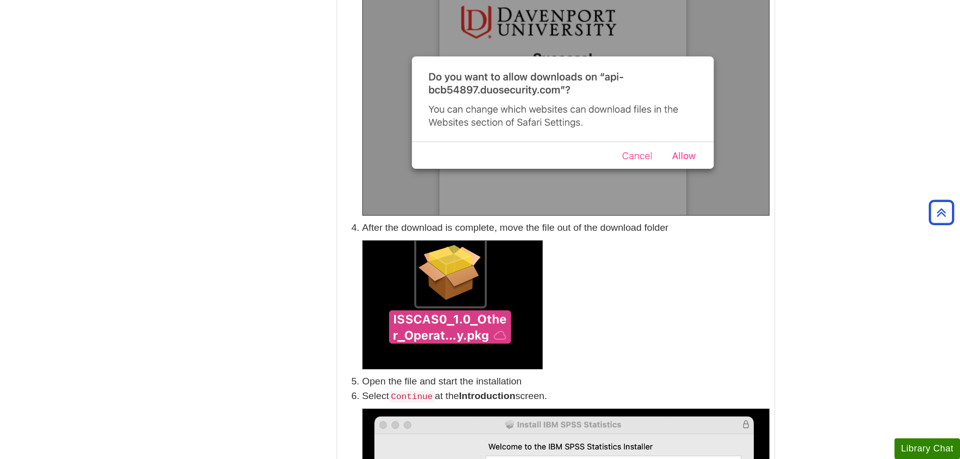  What do you see at coordinates (942, 212) in the screenshot?
I see `a: Back to Top` at bounding box center [942, 212].